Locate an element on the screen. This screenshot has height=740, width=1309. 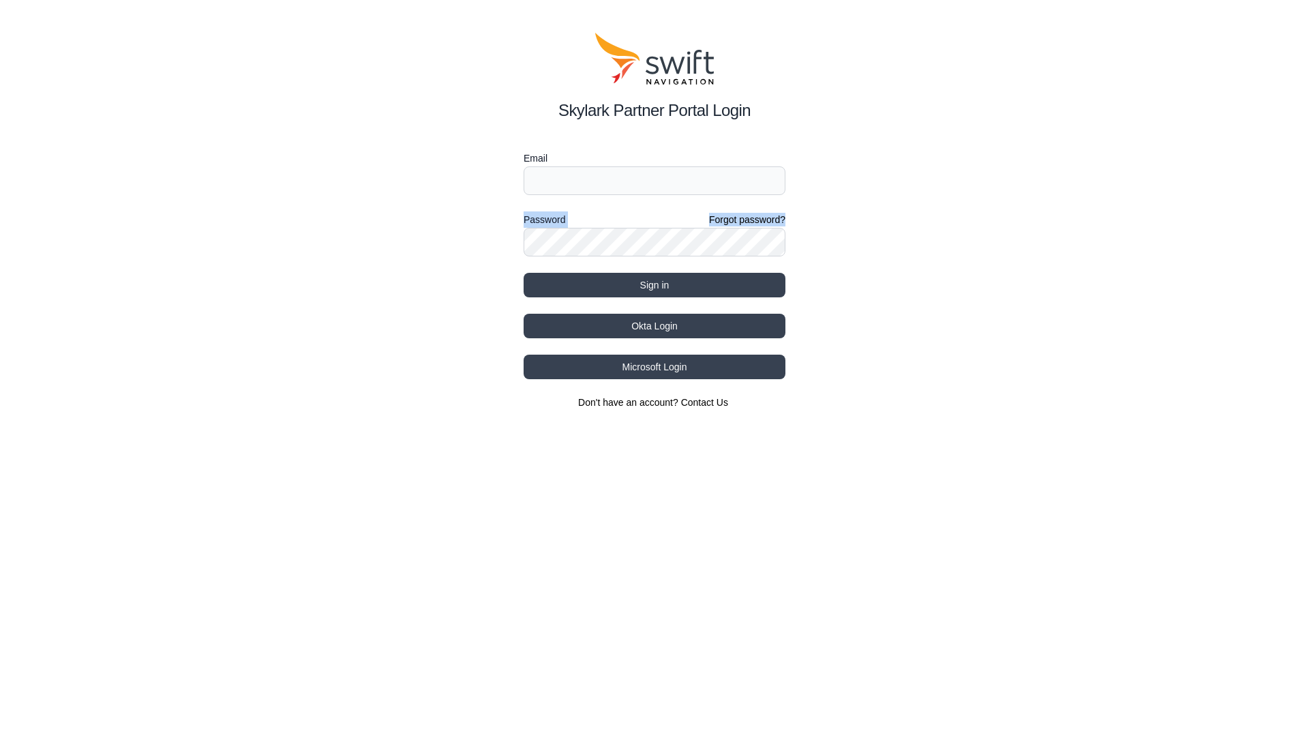
h2: Skylark Partner Portal Login is located at coordinates (655, 110).